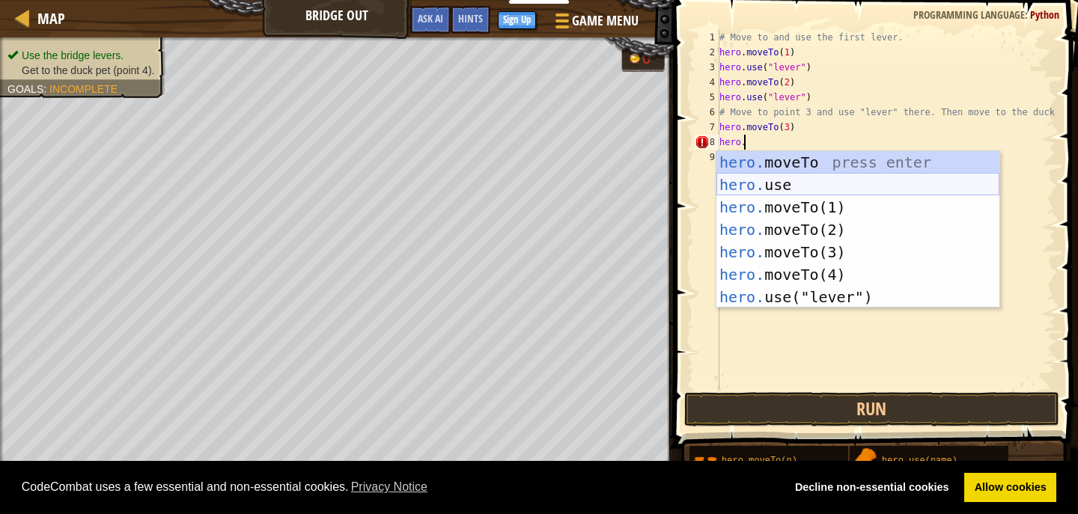 The image size is (1078, 514). I want to click on a: learn more about cookies, so click(389, 487).